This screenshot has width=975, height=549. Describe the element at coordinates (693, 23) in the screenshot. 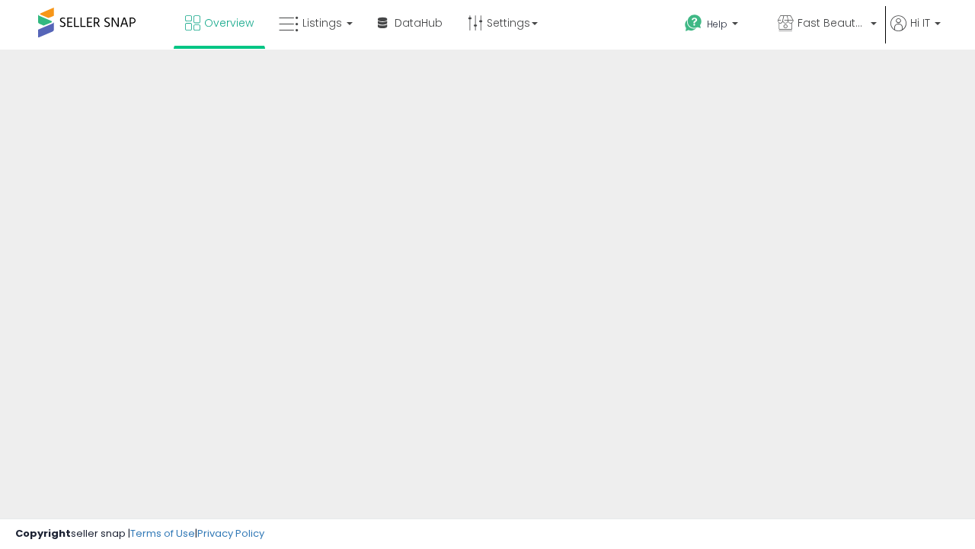

I see `i: Get Help` at that location.